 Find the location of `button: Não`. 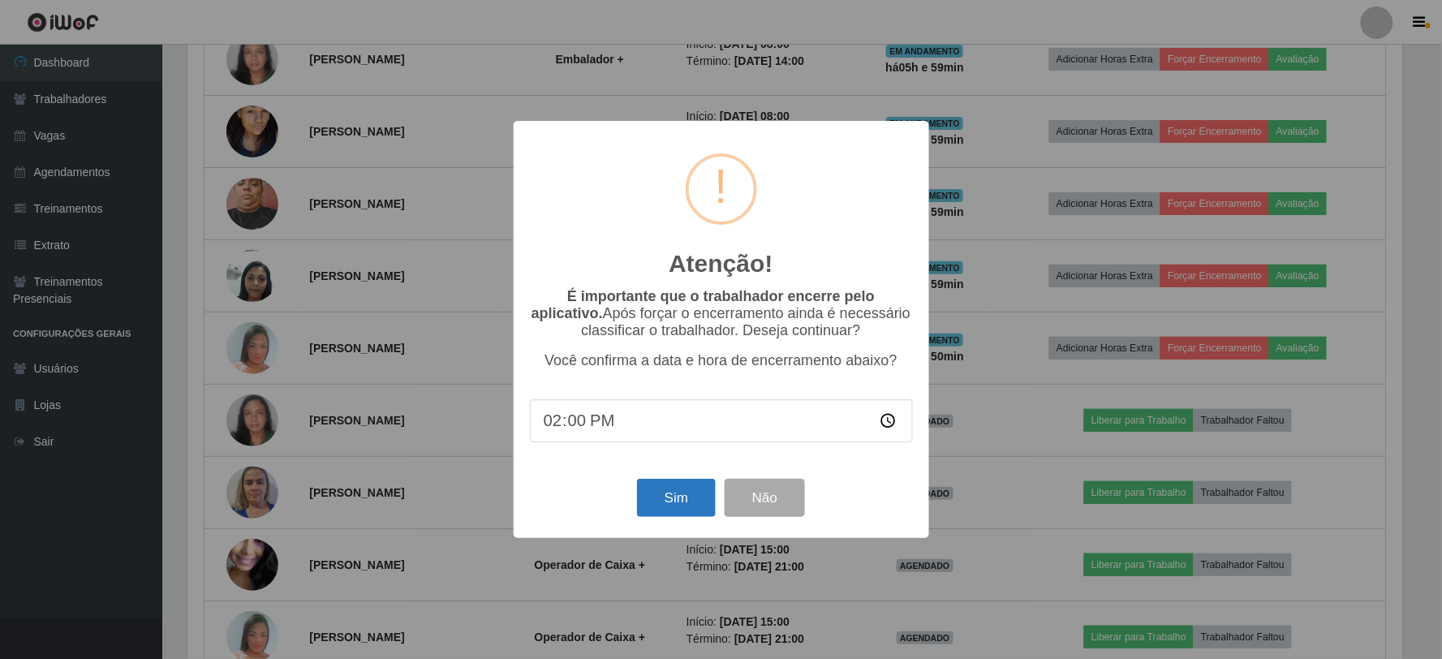

button: Não is located at coordinates (765, 498).